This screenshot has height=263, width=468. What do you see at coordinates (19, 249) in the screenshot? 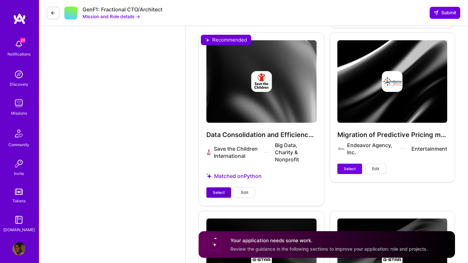
I see `img: User Avatar` at bounding box center [19, 249].